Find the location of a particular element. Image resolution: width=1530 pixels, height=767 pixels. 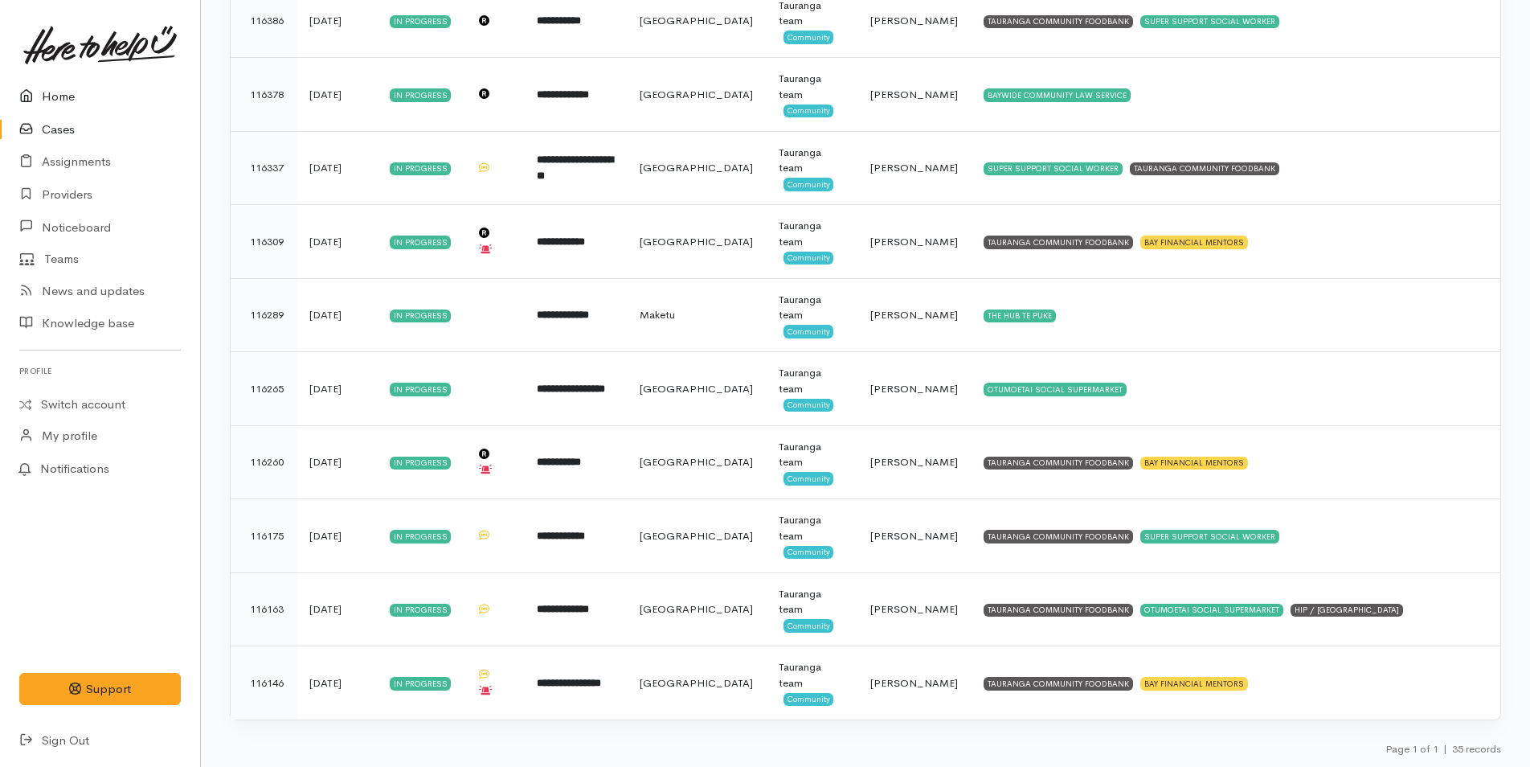

td: 116260 is located at coordinates (264, 462).